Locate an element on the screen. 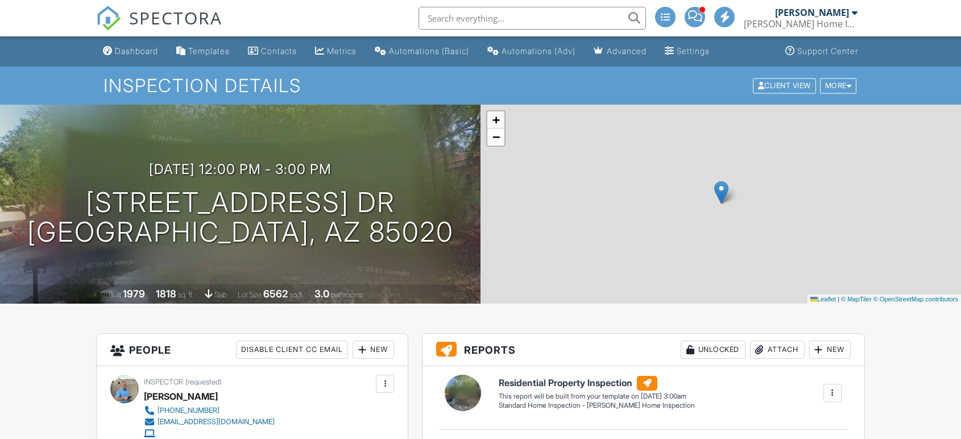 Image resolution: width=961 pixels, height=439 pixels. h6: Residential Property Inspection is located at coordinates (597, 383).